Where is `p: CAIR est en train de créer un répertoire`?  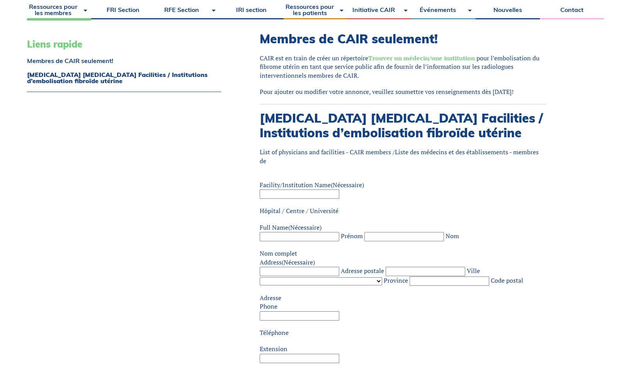 p: CAIR est en train de créer un répertoire is located at coordinates (403, 66).